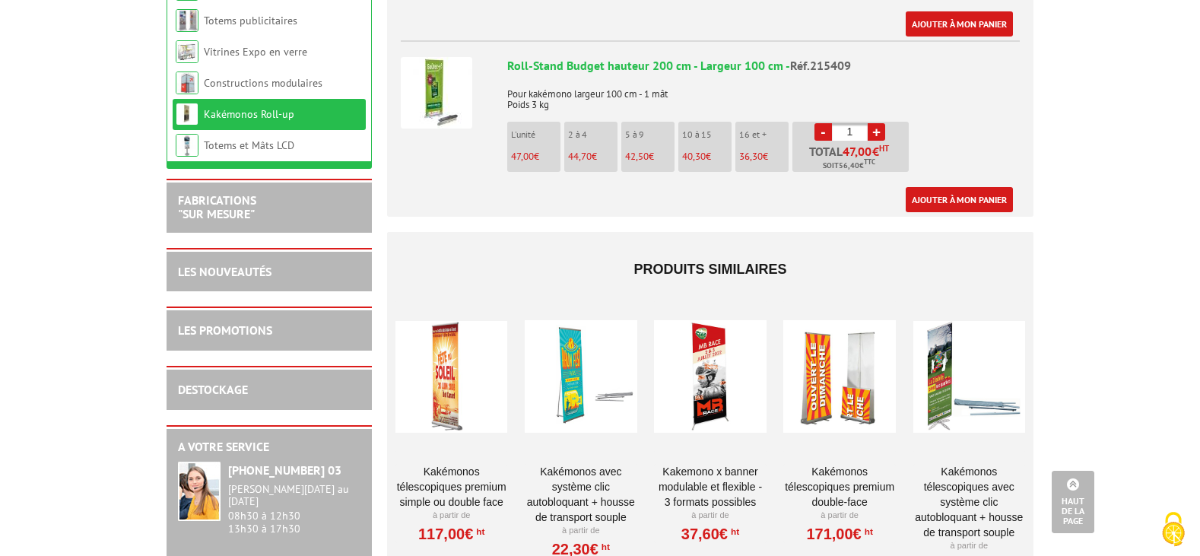  Describe the element at coordinates (1174, 529) in the screenshot. I see `img: Cookies (fenêtre modale)` at that location.